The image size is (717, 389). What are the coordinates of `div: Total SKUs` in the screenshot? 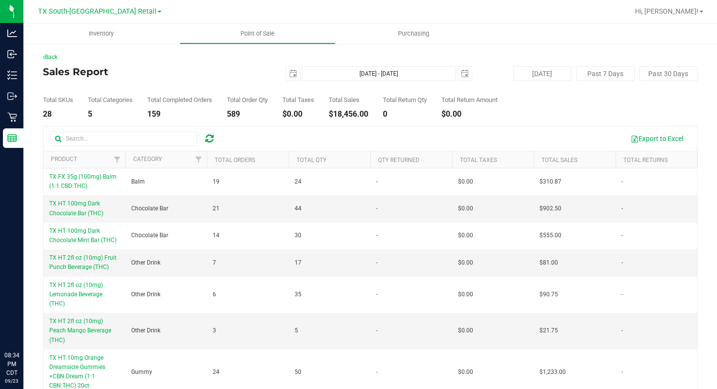 It's located at (58, 100).